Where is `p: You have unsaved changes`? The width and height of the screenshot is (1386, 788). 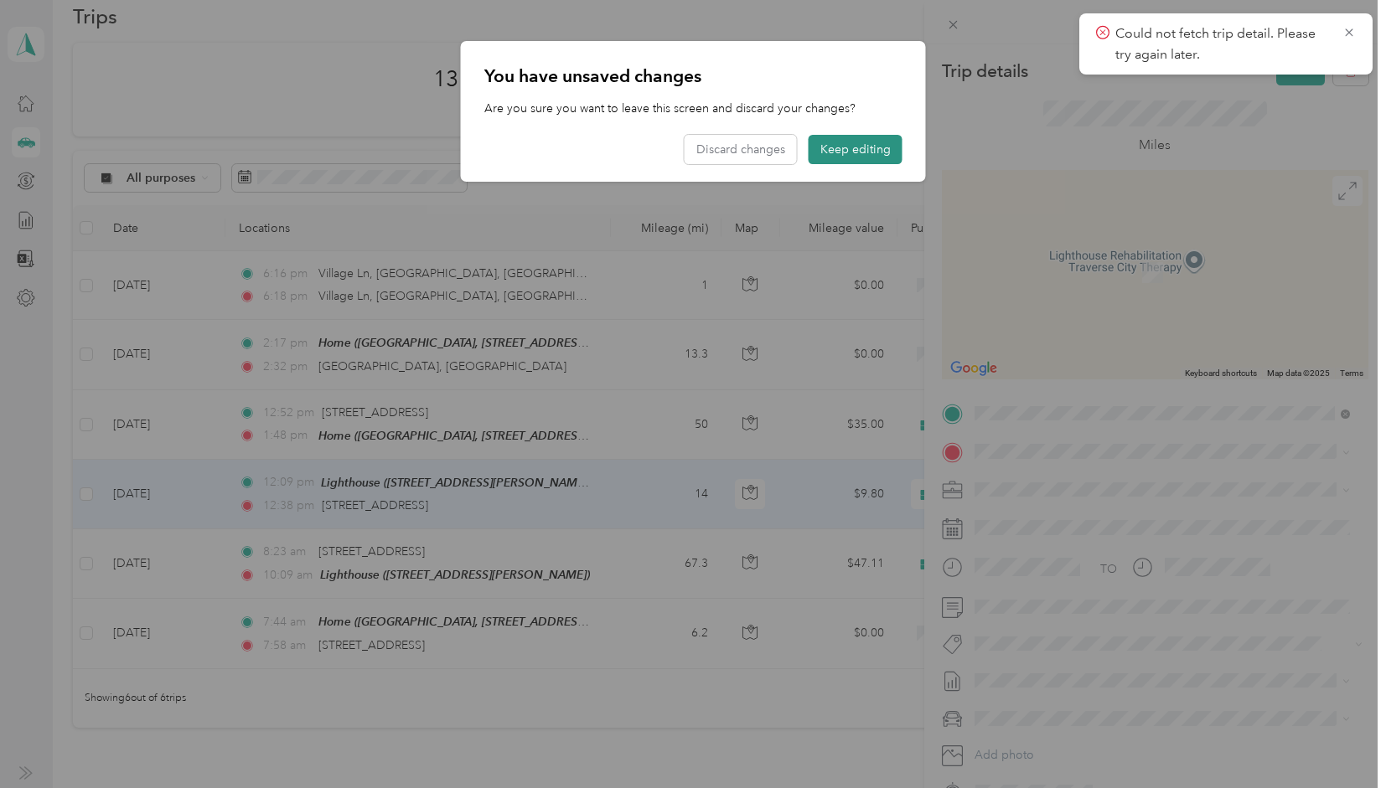
p: You have unsaved changes is located at coordinates (693, 76).